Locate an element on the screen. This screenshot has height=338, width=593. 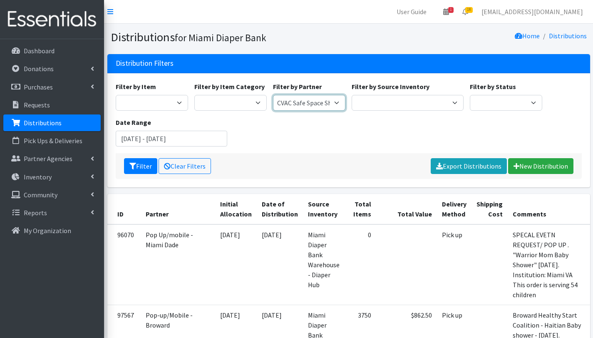
a: Export Distributions is located at coordinates (468, 166).